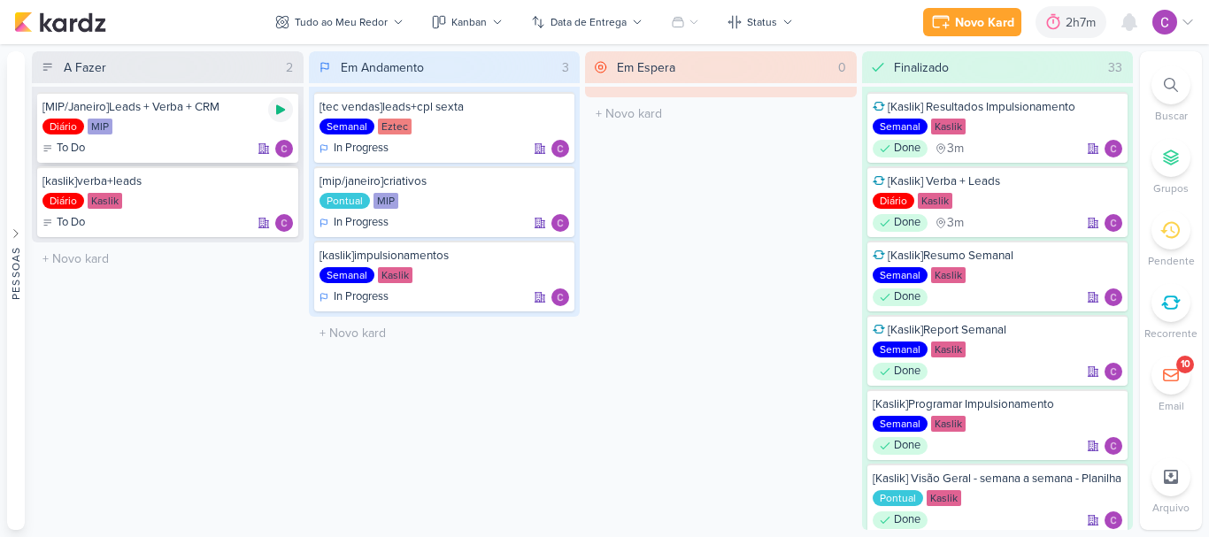 This screenshot has height=537, width=1209. I want to click on div: Pessoas, so click(16, 273).